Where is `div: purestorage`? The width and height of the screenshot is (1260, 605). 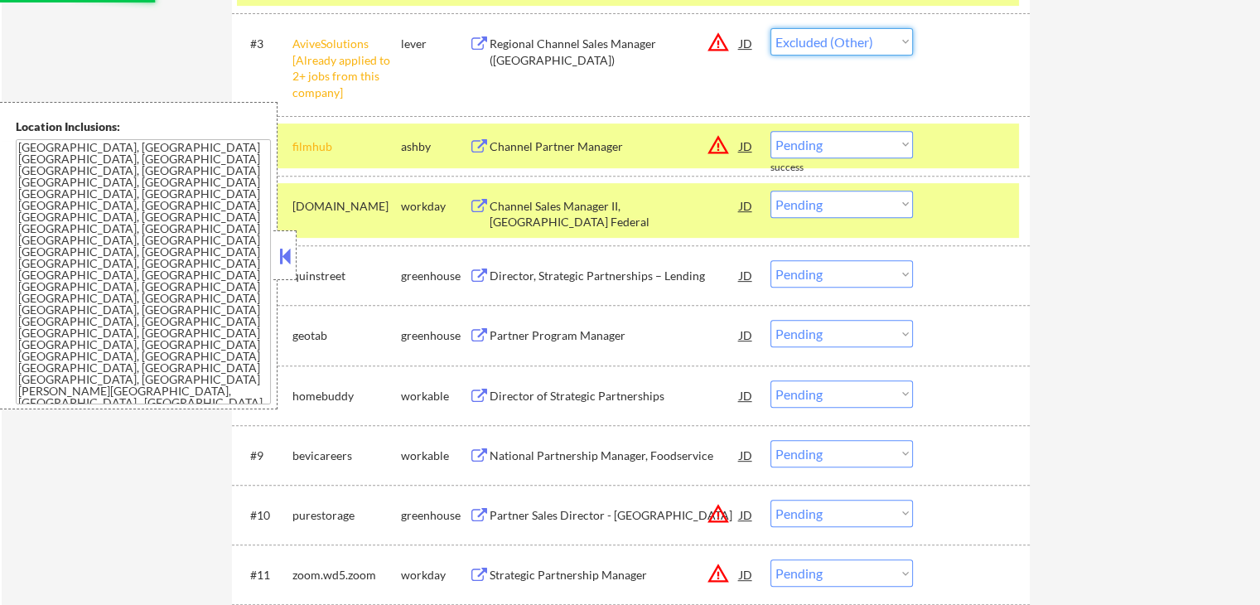
div: purestorage is located at coordinates (346, 515).